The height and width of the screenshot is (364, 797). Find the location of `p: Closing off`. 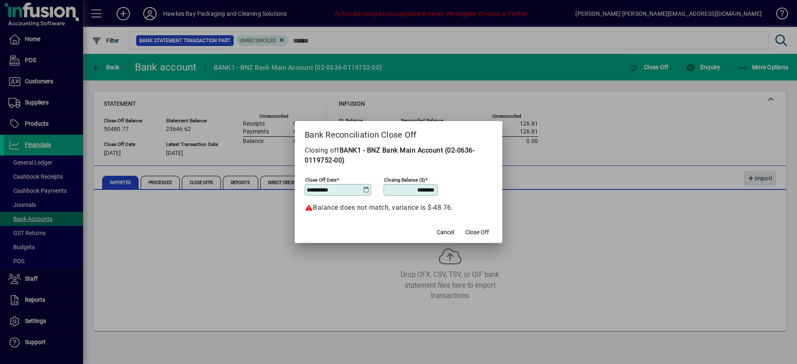

p: Closing off is located at coordinates (398, 156).